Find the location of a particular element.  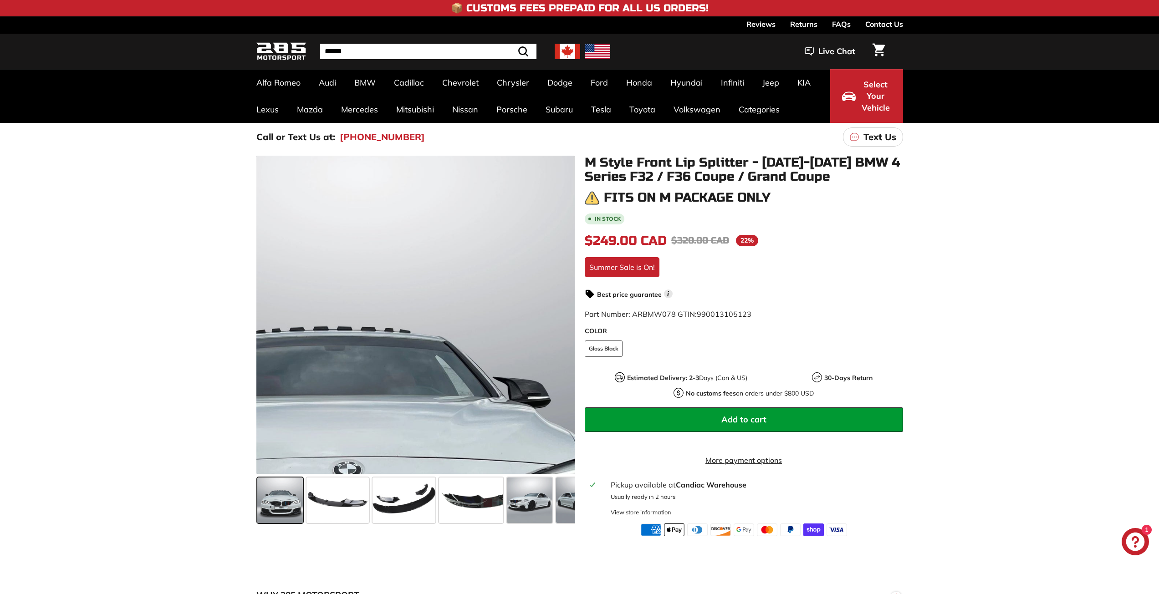

strong: Best price guarantee is located at coordinates (629, 295).